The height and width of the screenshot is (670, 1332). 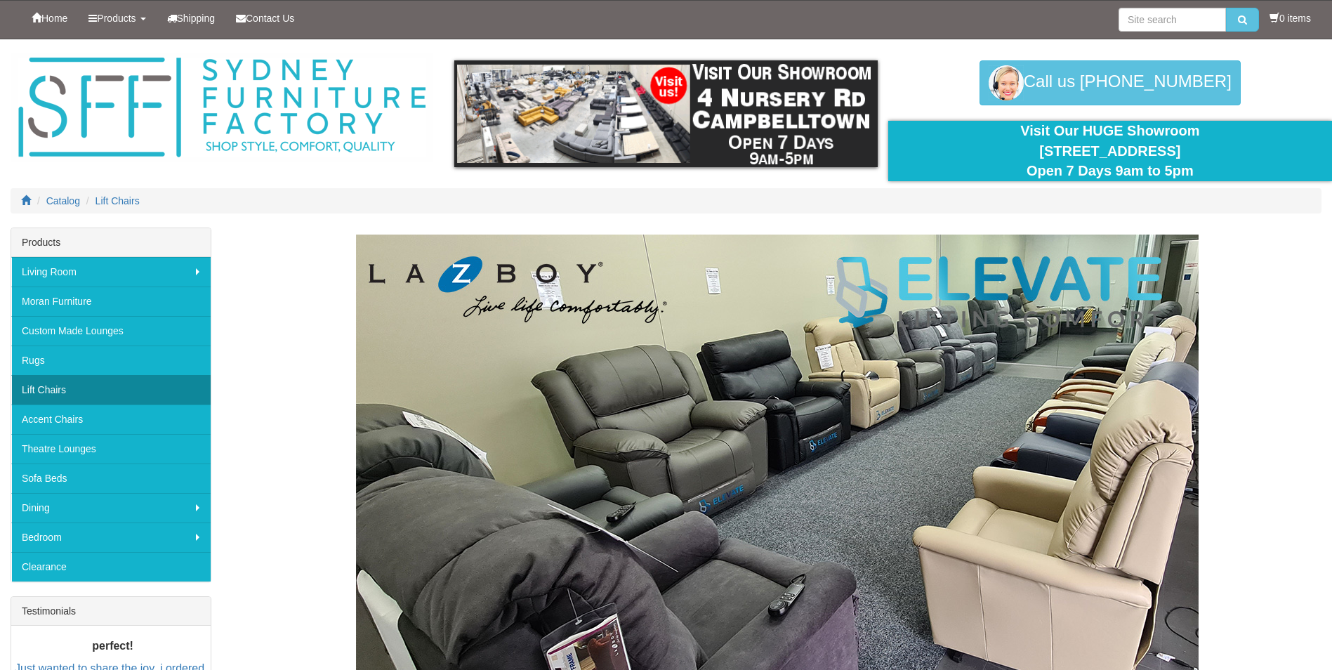 What do you see at coordinates (191, 18) in the screenshot?
I see `a: Shipping` at bounding box center [191, 18].